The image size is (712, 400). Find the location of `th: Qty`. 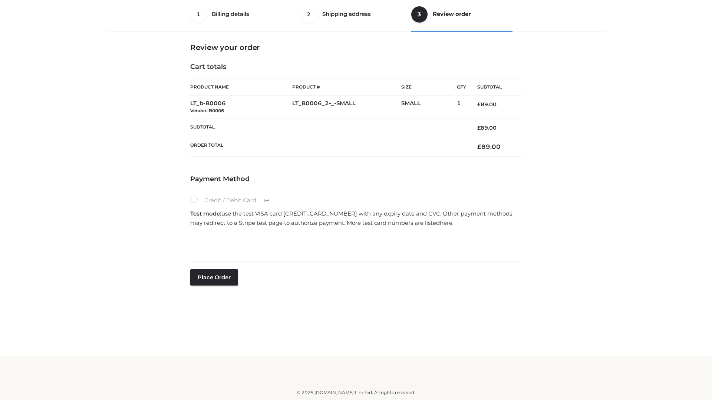

th: Qty is located at coordinates (461, 87).